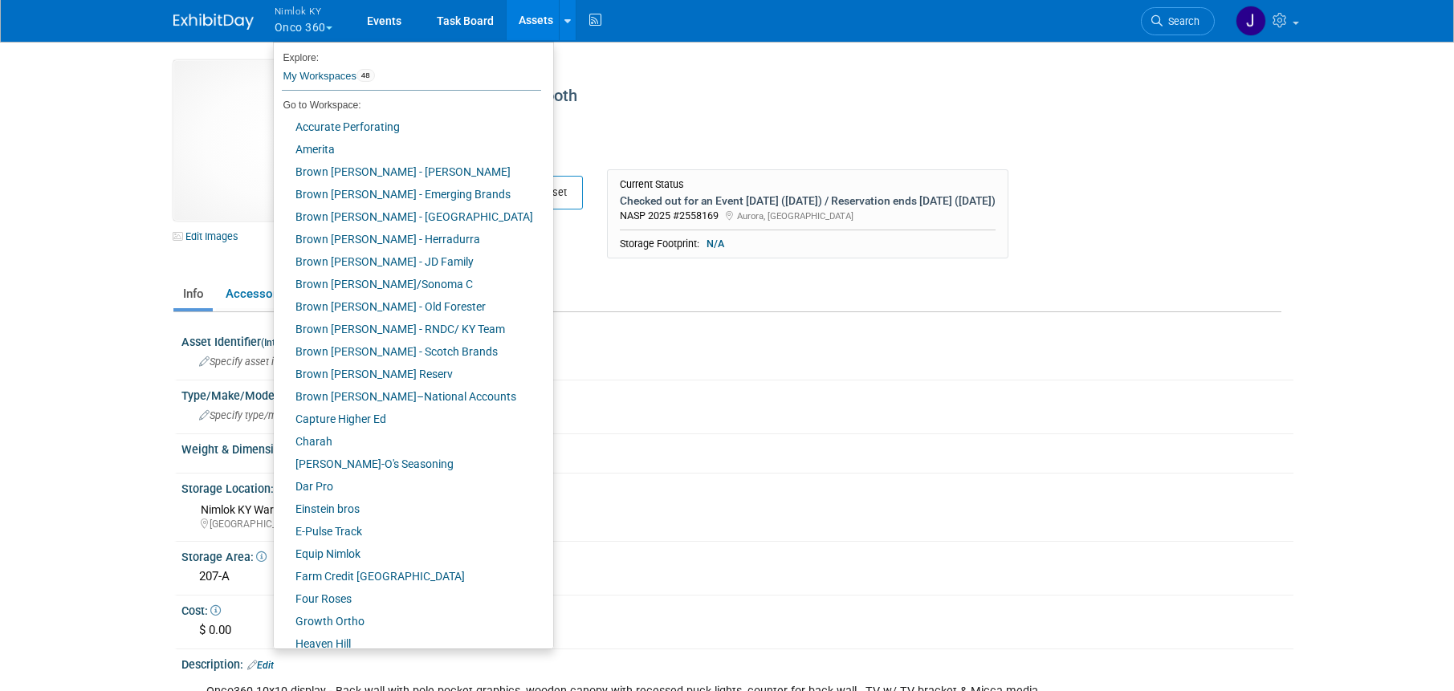 The image size is (1454, 691). What do you see at coordinates (407, 127) in the screenshot?
I see `a: Accurate Perforating` at bounding box center [407, 127].